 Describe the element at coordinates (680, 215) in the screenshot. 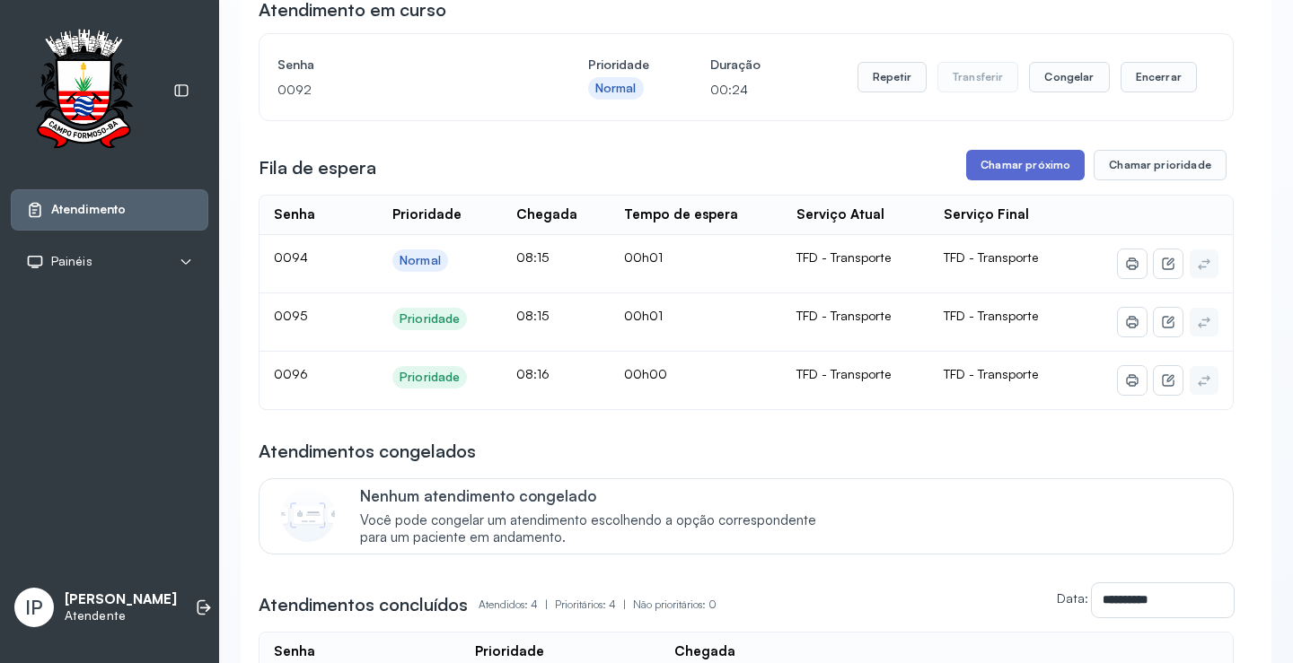

I see `div: Tempo de espera` at that location.